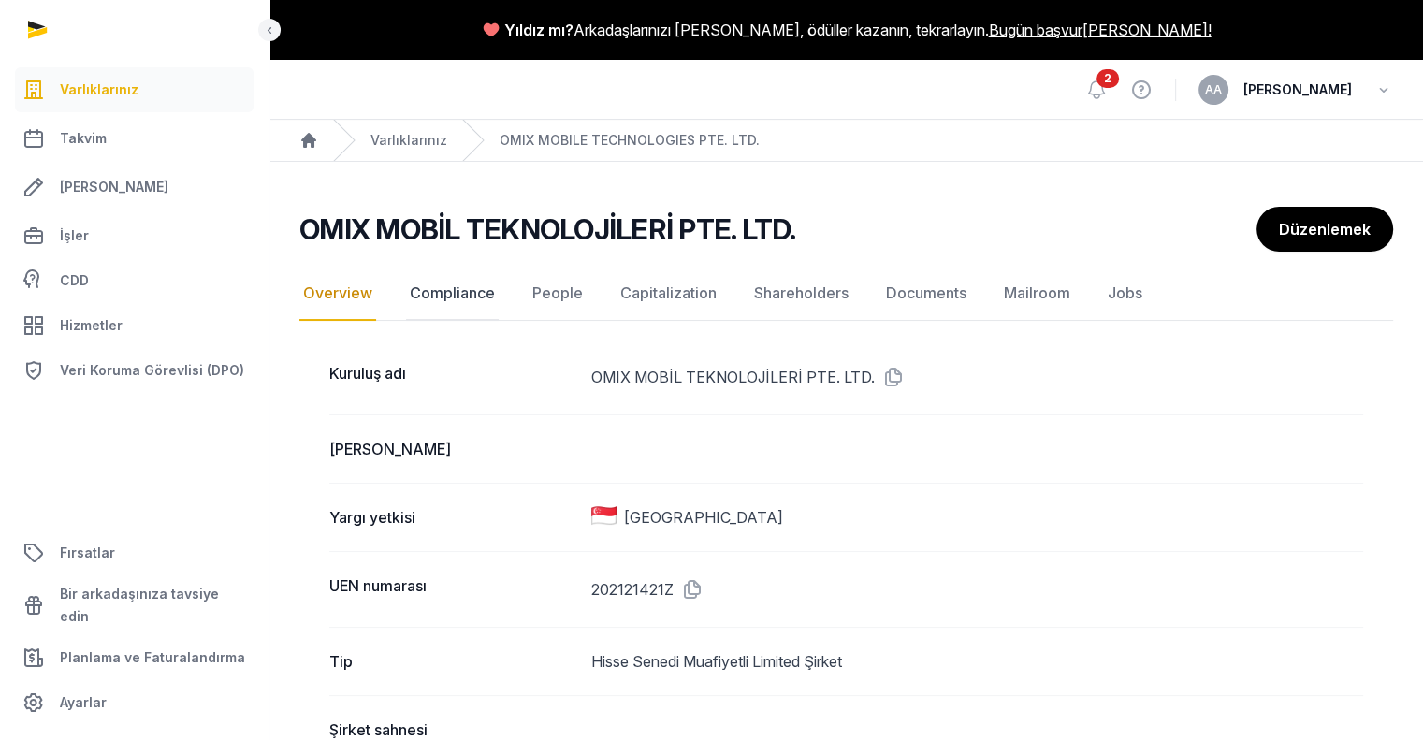 Image resolution: width=1423 pixels, height=740 pixels. What do you see at coordinates (926, 294) in the screenshot?
I see `a: Documents` at bounding box center [926, 294].